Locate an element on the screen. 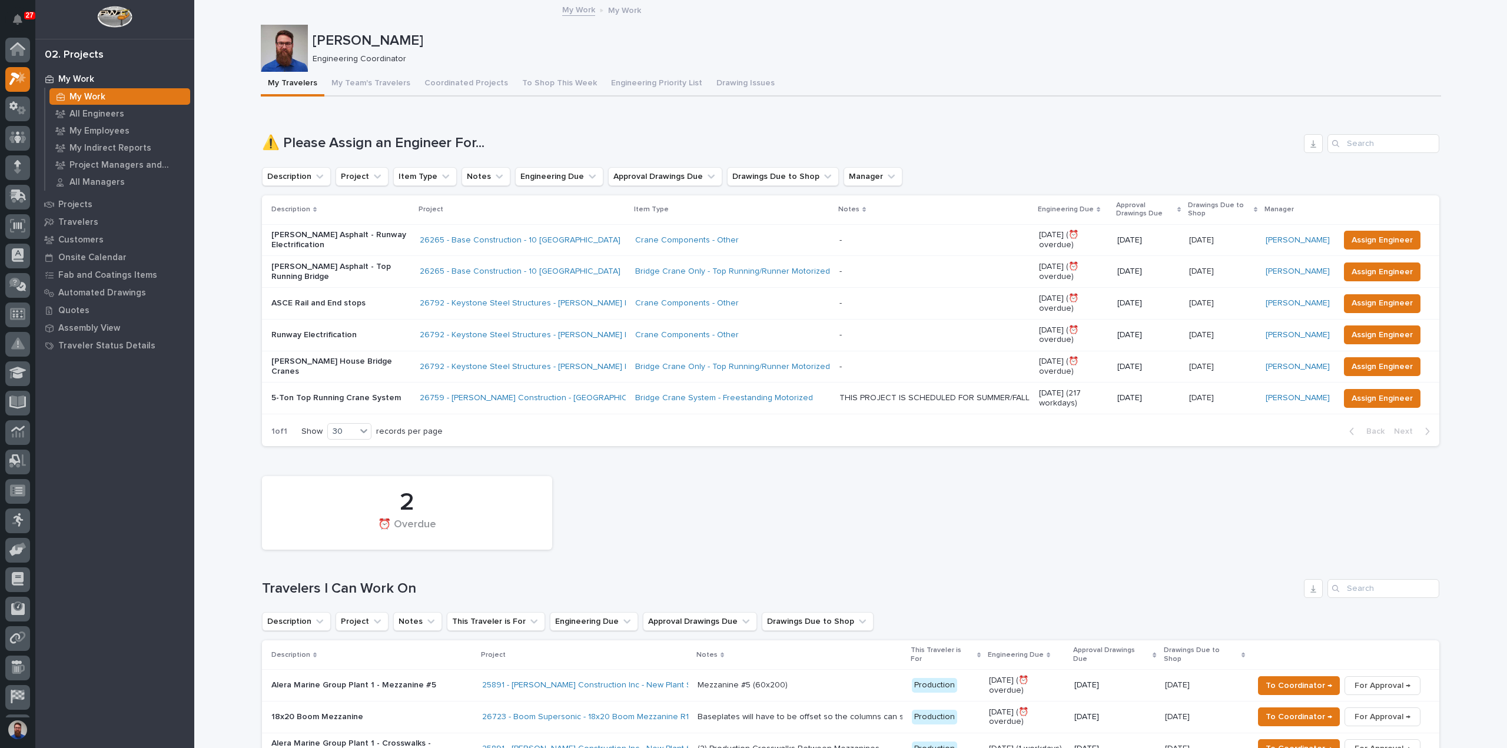  h1: Travelers I Can Work On is located at coordinates (780, 589).